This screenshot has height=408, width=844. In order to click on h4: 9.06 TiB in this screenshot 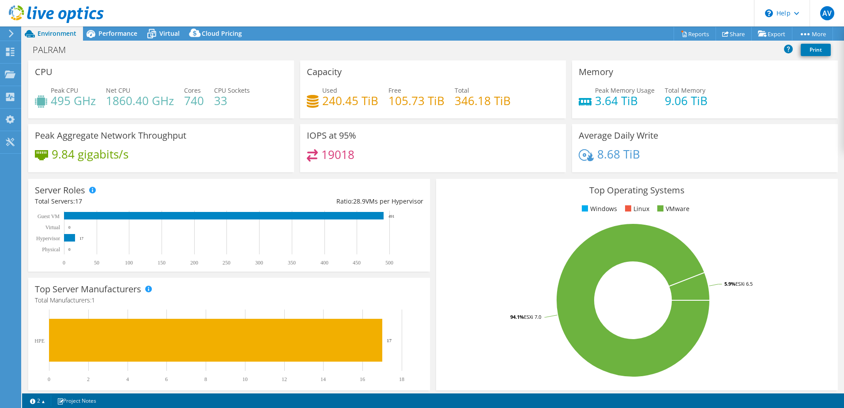, I will do `click(686, 101)`.